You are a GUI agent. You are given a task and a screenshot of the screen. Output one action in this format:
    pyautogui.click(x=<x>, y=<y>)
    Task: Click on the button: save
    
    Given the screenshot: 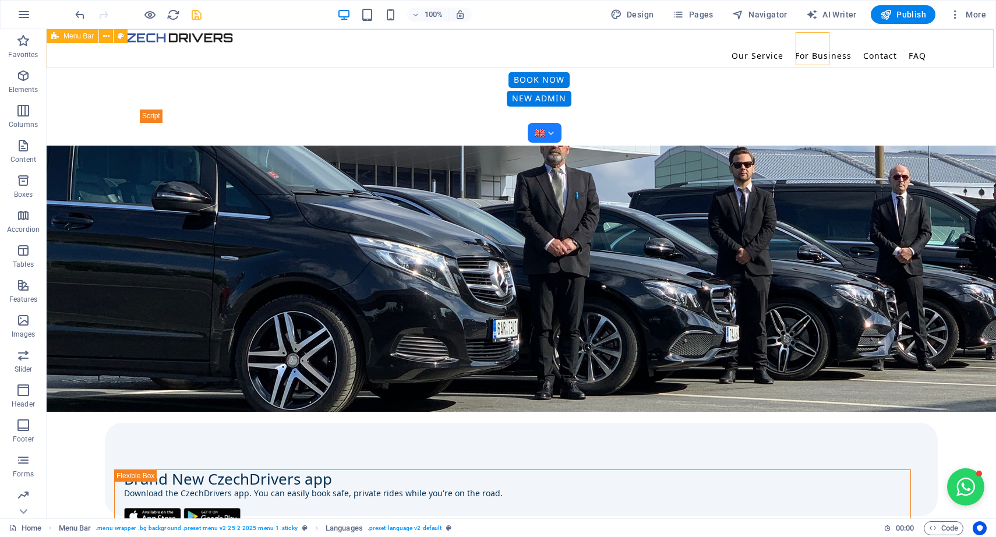 What is the action you would take?
    pyautogui.click(x=196, y=15)
    